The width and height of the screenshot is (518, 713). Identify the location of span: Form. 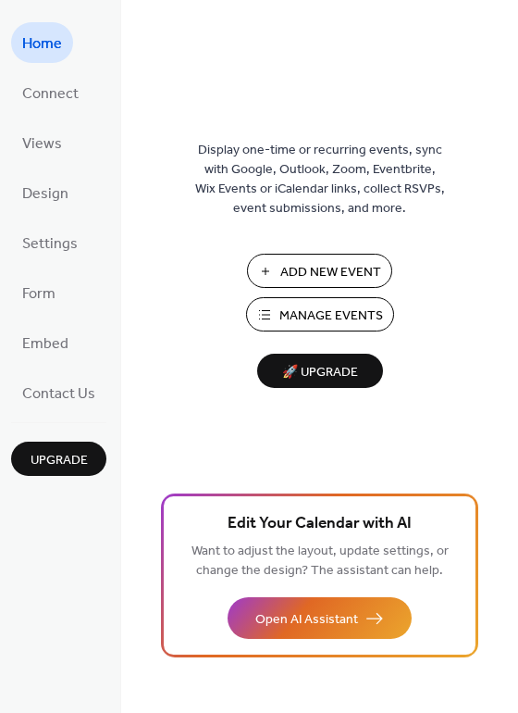
(39, 294).